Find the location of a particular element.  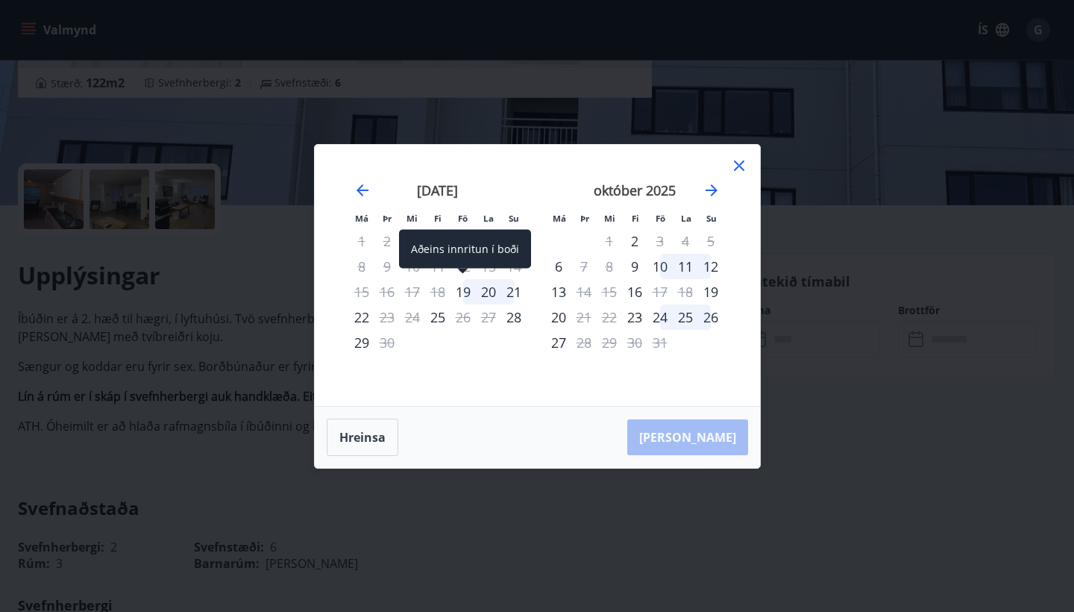

td: Not available. miðvikudagur, 15. október 2025 is located at coordinates (610, 292).